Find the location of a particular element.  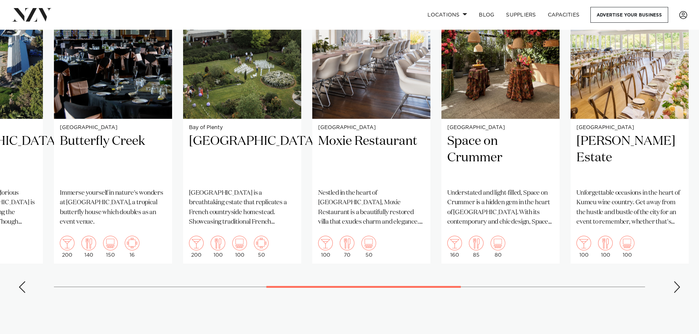

img: nzv-logo.png is located at coordinates (32, 15).